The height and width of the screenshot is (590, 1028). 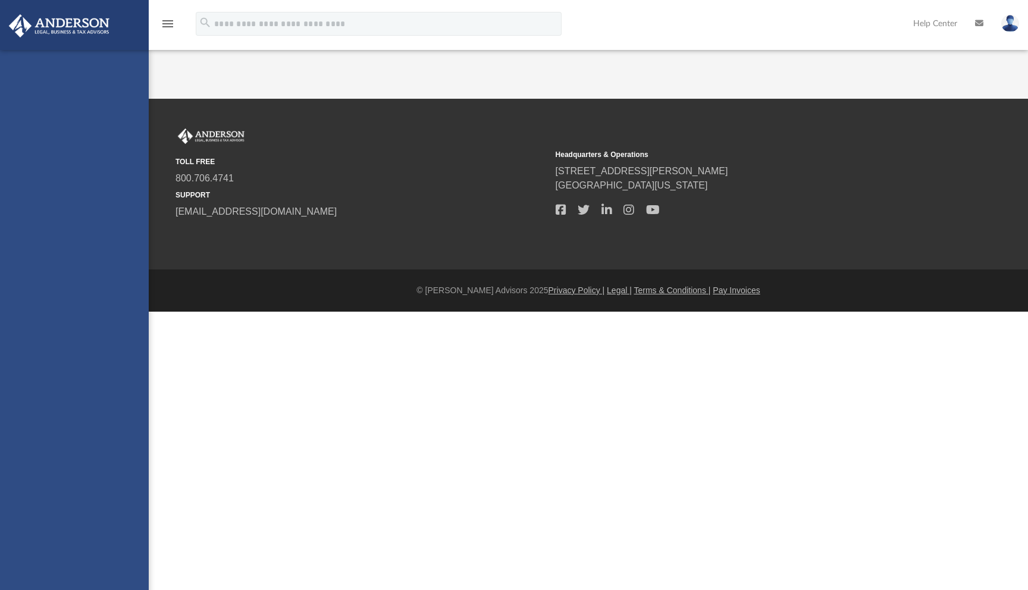 I want to click on small: SUPPORT, so click(x=361, y=195).